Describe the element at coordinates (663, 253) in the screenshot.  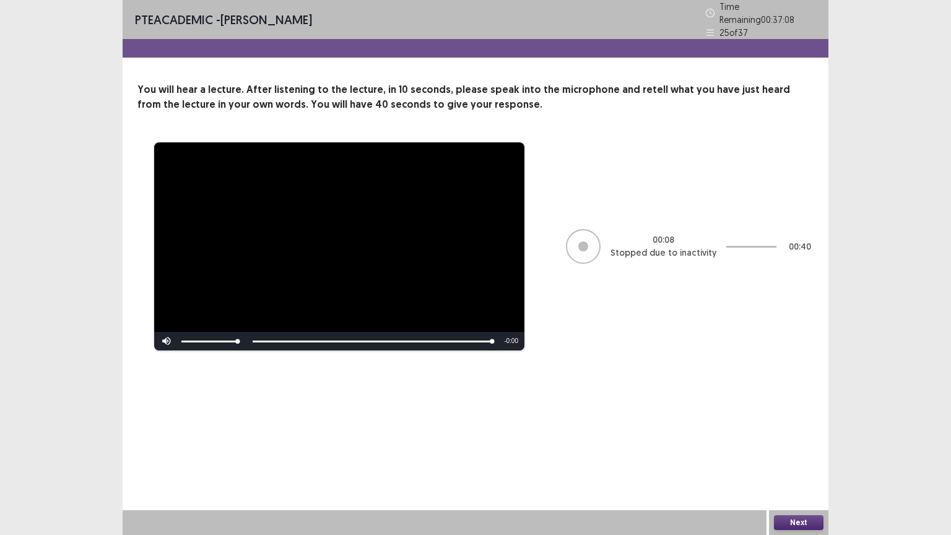
I see `p: Stopped due to inactivity` at that location.